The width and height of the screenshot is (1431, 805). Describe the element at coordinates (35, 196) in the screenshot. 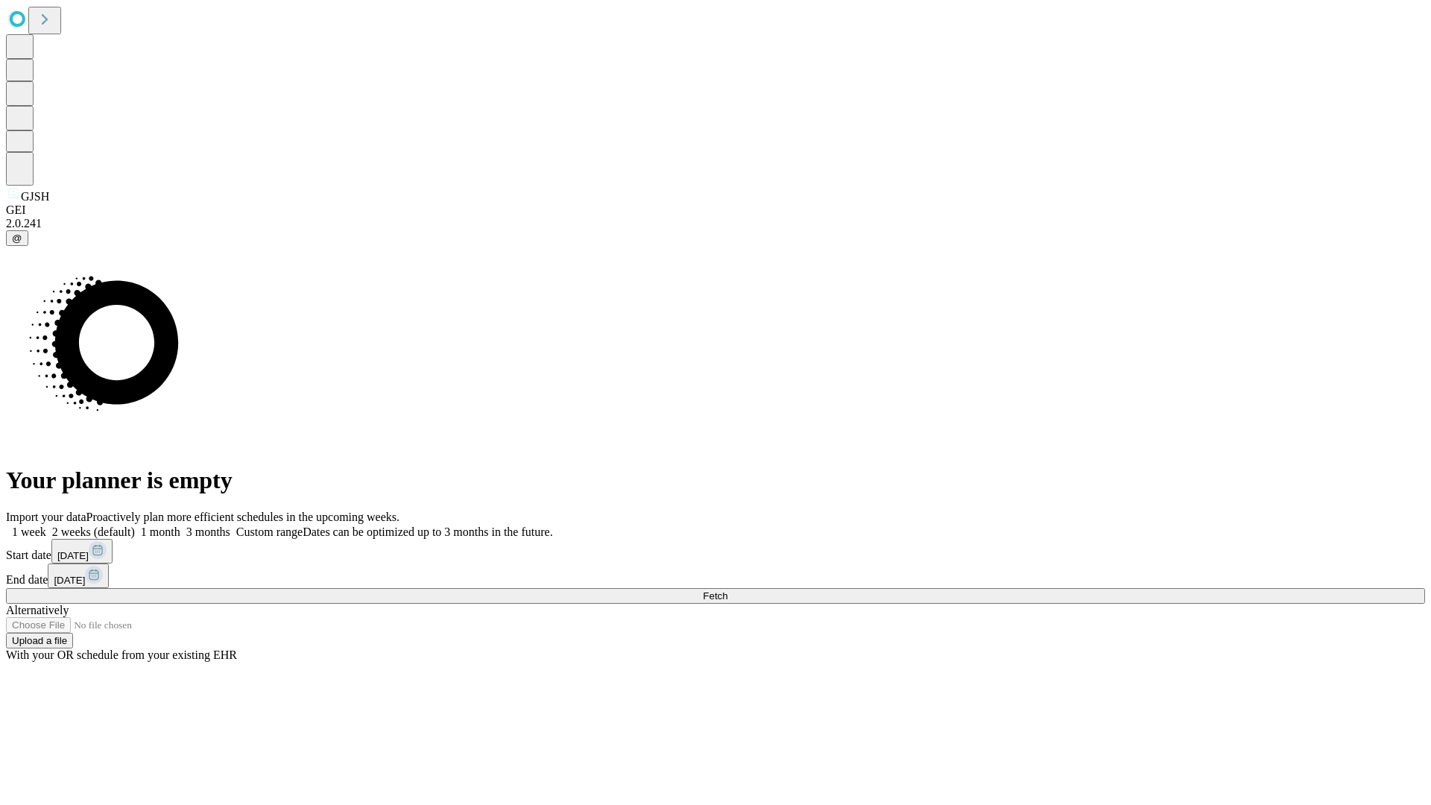

I see `span: GJSH` at that location.